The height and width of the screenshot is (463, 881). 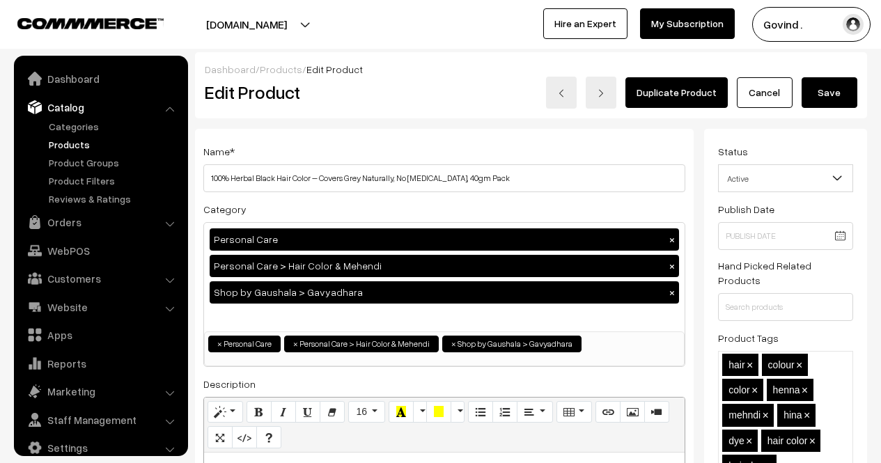 I want to click on span: dye, so click(x=736, y=441).